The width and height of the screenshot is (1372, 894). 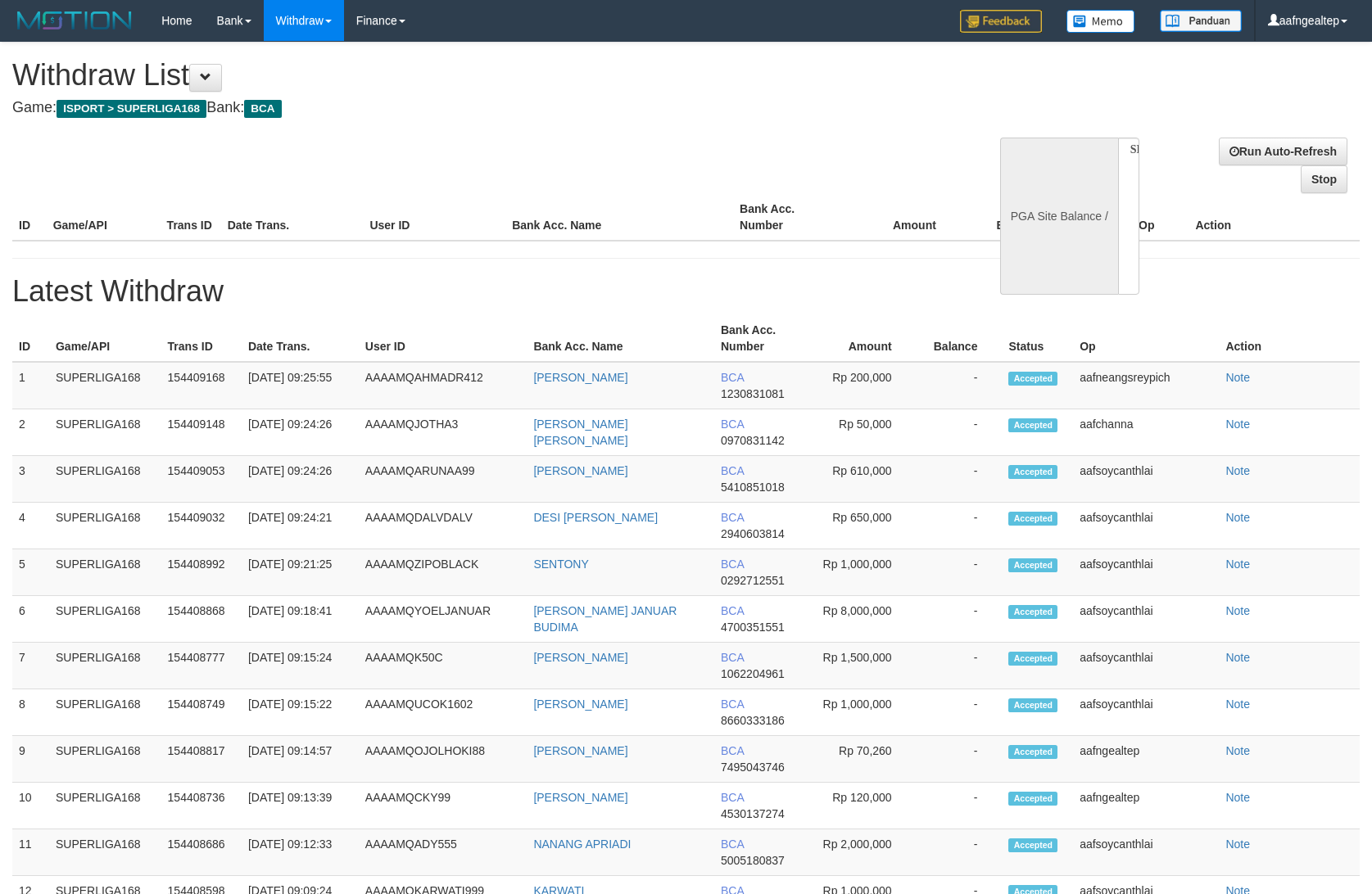 What do you see at coordinates (443, 759) in the screenshot?
I see `td: AAAAMQOJOLHOKI88` at bounding box center [443, 759].